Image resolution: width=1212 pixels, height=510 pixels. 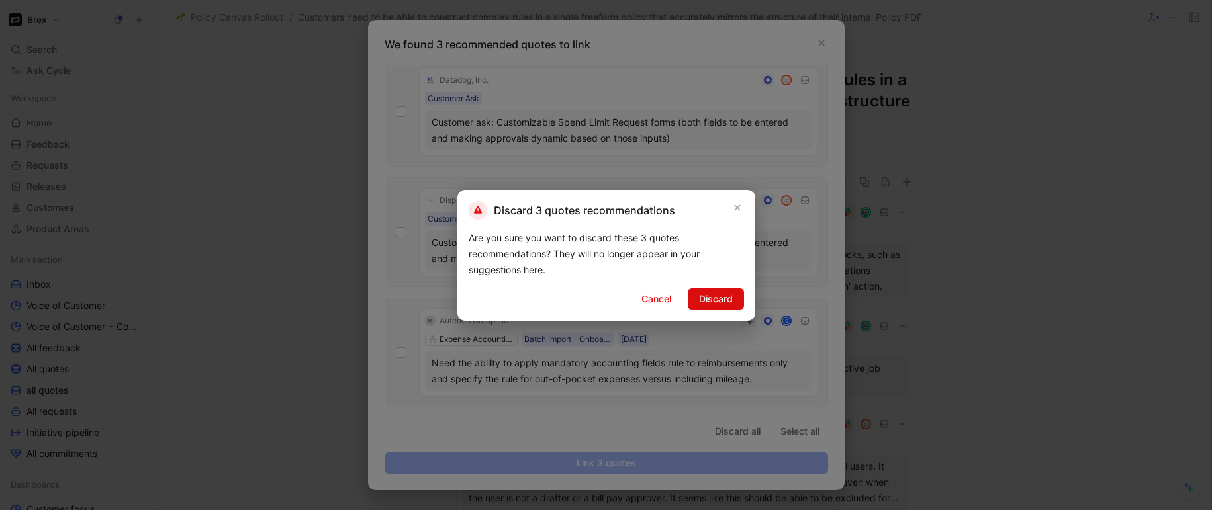 I want to click on h2: Discard 3 quotes recommendations, so click(x=572, y=211).